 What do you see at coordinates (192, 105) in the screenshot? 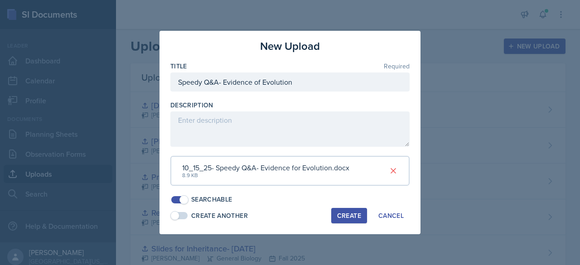
I see `label: Description` at bounding box center [192, 105].